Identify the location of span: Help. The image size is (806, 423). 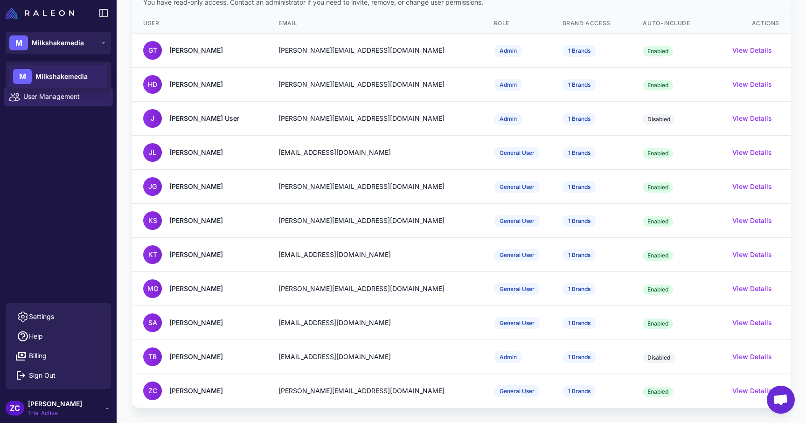
(36, 336).